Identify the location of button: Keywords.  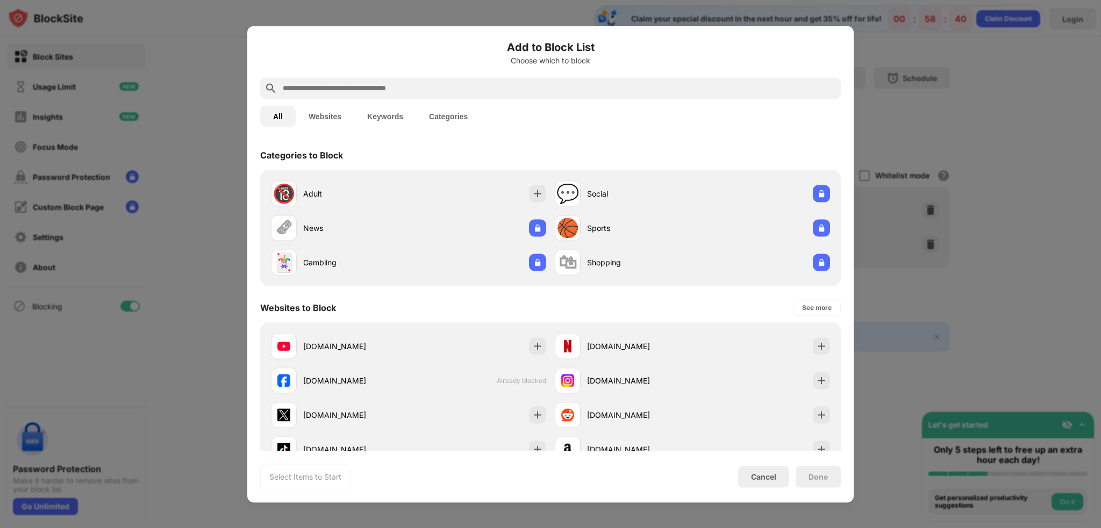
(385, 116).